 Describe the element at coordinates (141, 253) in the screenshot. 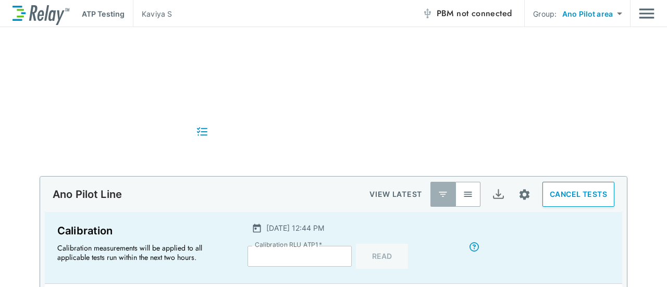

I see `p: Calibration measurements will be applied to all applicable tests run within the next two hours.` at that location.